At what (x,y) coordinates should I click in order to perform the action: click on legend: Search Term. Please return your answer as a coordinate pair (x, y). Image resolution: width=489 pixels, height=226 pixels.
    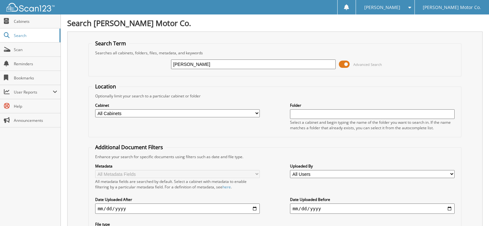
    Looking at the image, I should click on (111, 43).